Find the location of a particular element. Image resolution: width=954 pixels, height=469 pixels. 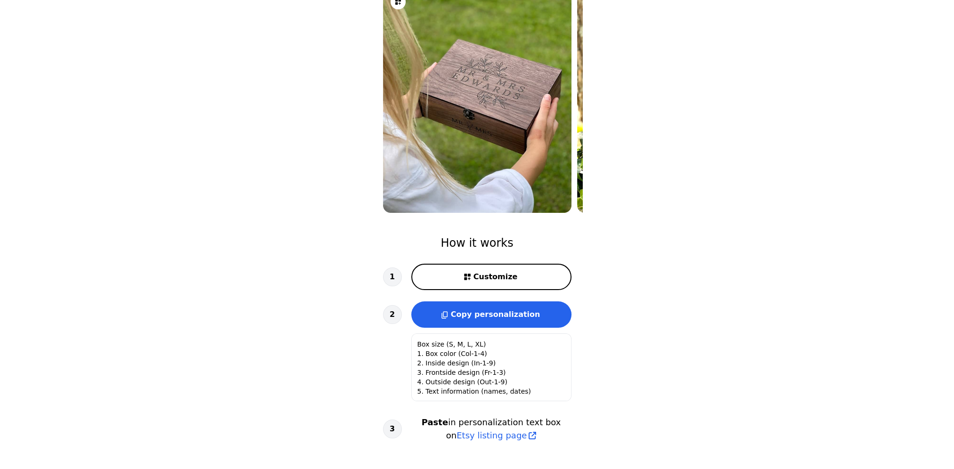

span: Customize is located at coordinates (496, 277).